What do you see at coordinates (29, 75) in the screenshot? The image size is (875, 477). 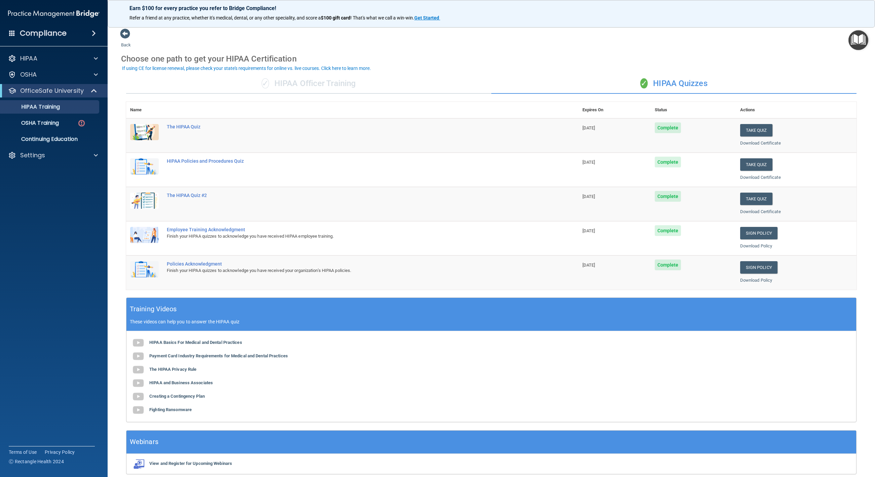 I see `p: OSHA` at bounding box center [29, 75].